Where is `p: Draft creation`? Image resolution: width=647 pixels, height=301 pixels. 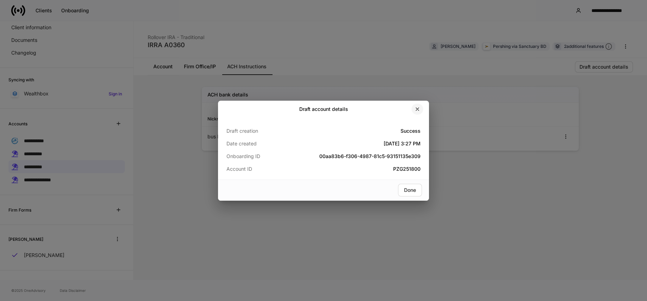
p: Draft creation is located at coordinates (259, 131).